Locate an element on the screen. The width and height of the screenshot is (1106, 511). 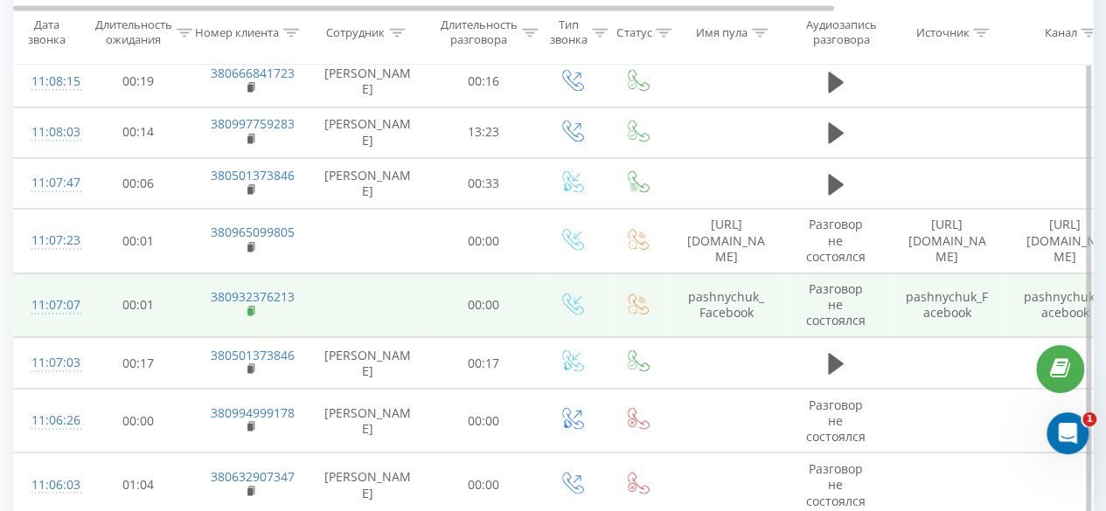
a: 380666841723 is located at coordinates (253, 73).